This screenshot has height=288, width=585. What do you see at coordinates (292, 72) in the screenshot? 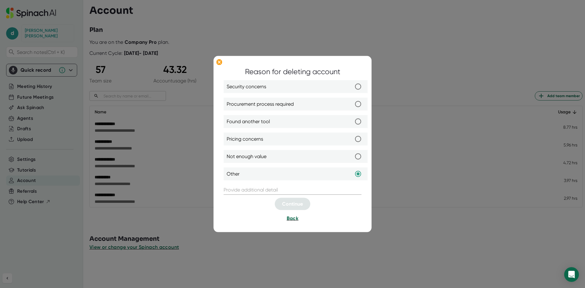
I see `div: Reason for deleting account` at bounding box center [292, 72].